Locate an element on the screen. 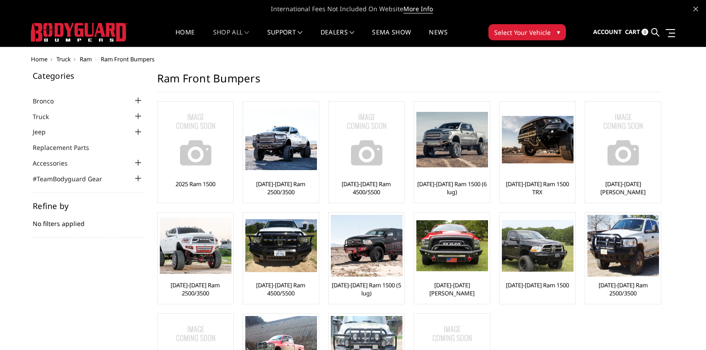 The image size is (706, 350). a: More Info is located at coordinates (418, 9).